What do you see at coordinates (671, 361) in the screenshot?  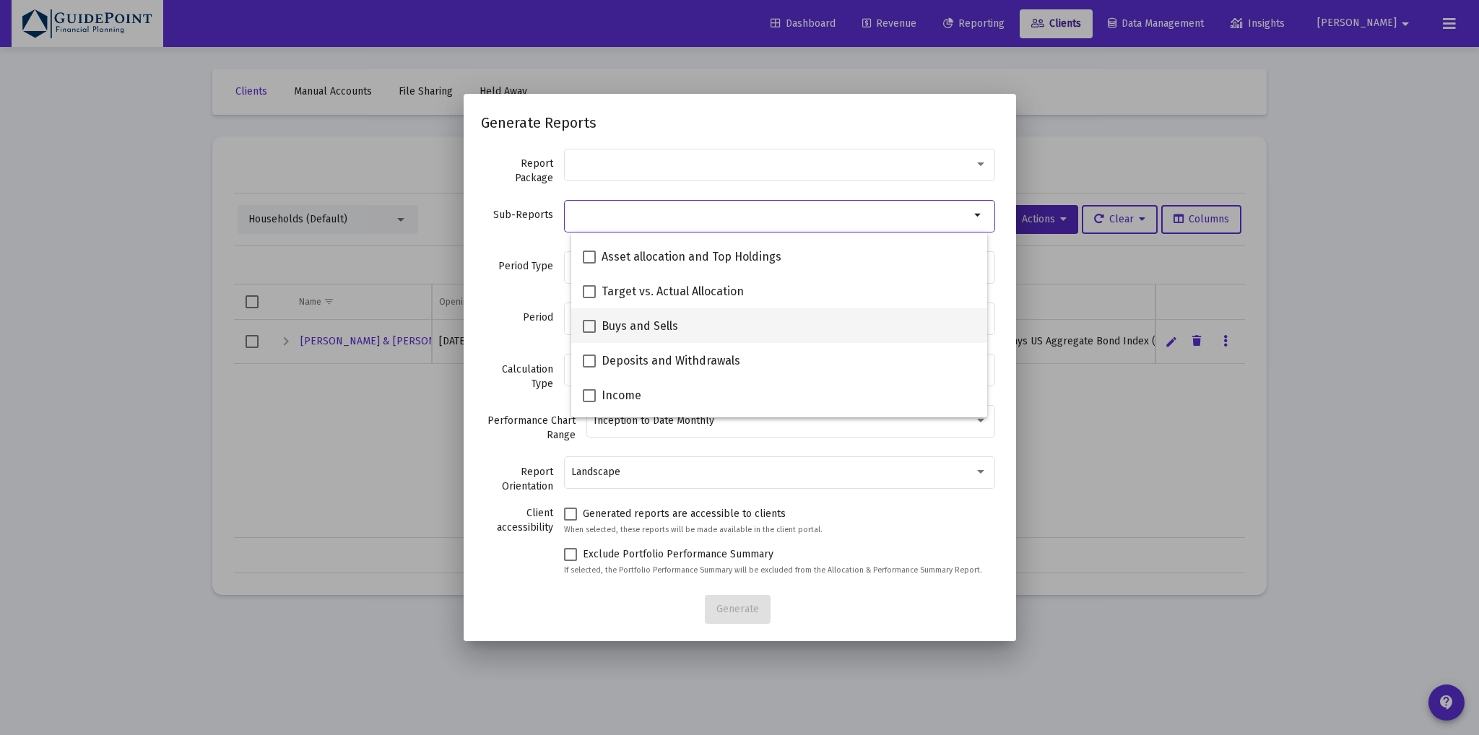 I see `span: Deposits and Withdrawals` at bounding box center [671, 361].